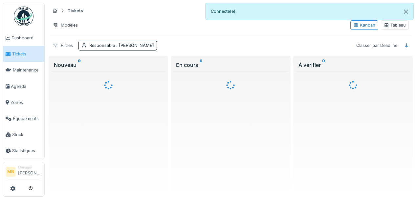  I want to click on div: Responsable, so click(122, 45).